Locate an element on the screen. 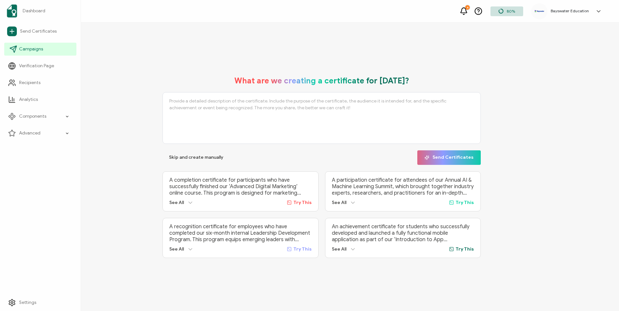 This screenshot has width=619, height=311. p: A participation certificate for attendees of our Annual AI & Machine Learning Summit, which broug... is located at coordinates (403, 187).